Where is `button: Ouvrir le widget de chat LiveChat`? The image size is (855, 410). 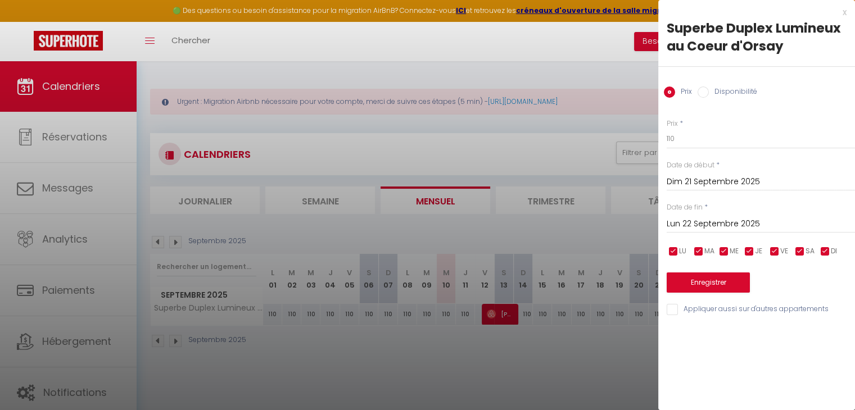 button: Ouvrir le widget de chat LiveChat is located at coordinates (26, 21).